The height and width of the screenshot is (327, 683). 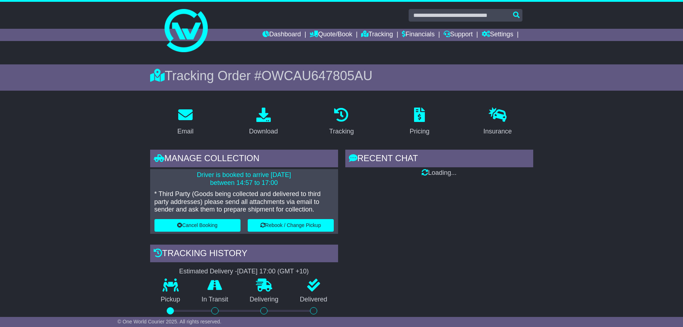 I want to click on span: OWCAU647805AU, so click(x=317, y=76).